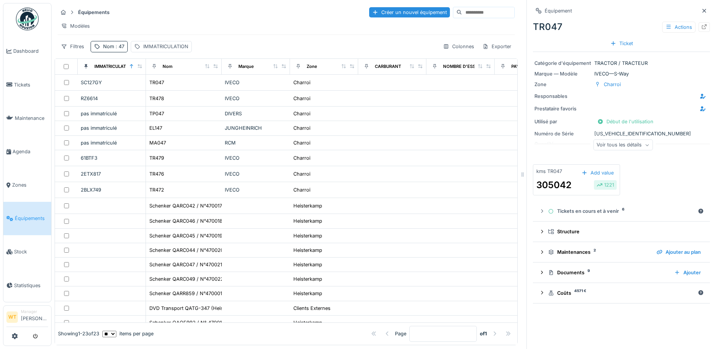 The width and height of the screenshot is (719, 349). Describe the element at coordinates (256, 142) in the screenshot. I see `div: RCM` at that location.